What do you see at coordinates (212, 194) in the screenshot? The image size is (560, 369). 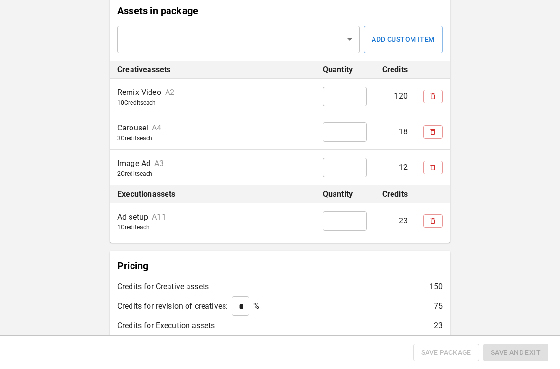 I see `th: Execution assets` at bounding box center [212, 194].